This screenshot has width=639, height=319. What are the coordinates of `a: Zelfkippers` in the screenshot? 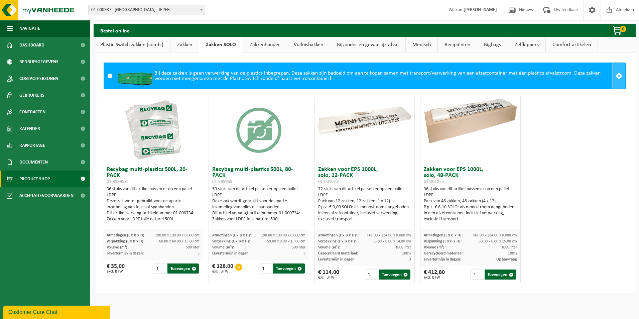 It's located at (527, 45).